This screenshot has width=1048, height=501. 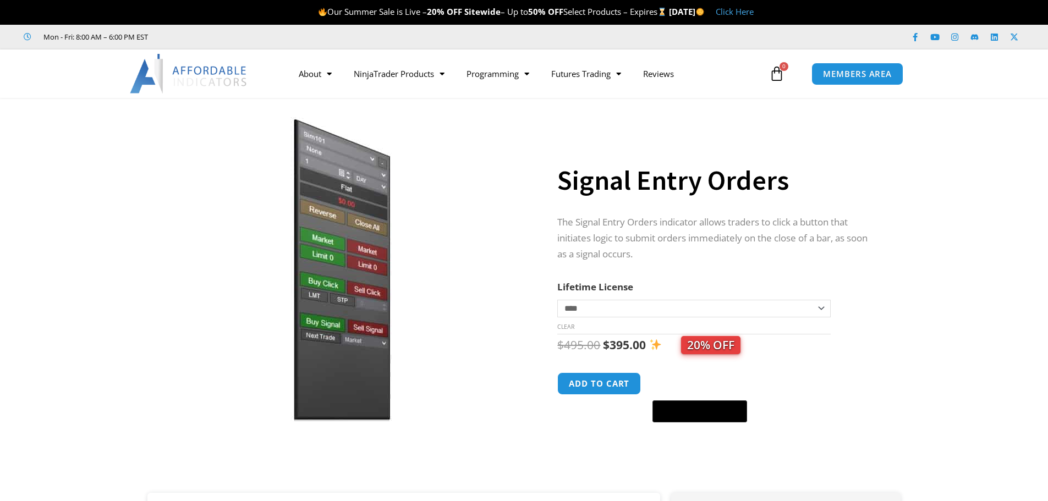 What do you see at coordinates (339, 269) in the screenshot?
I see `img: SignalEntryOrders` at bounding box center [339, 269].